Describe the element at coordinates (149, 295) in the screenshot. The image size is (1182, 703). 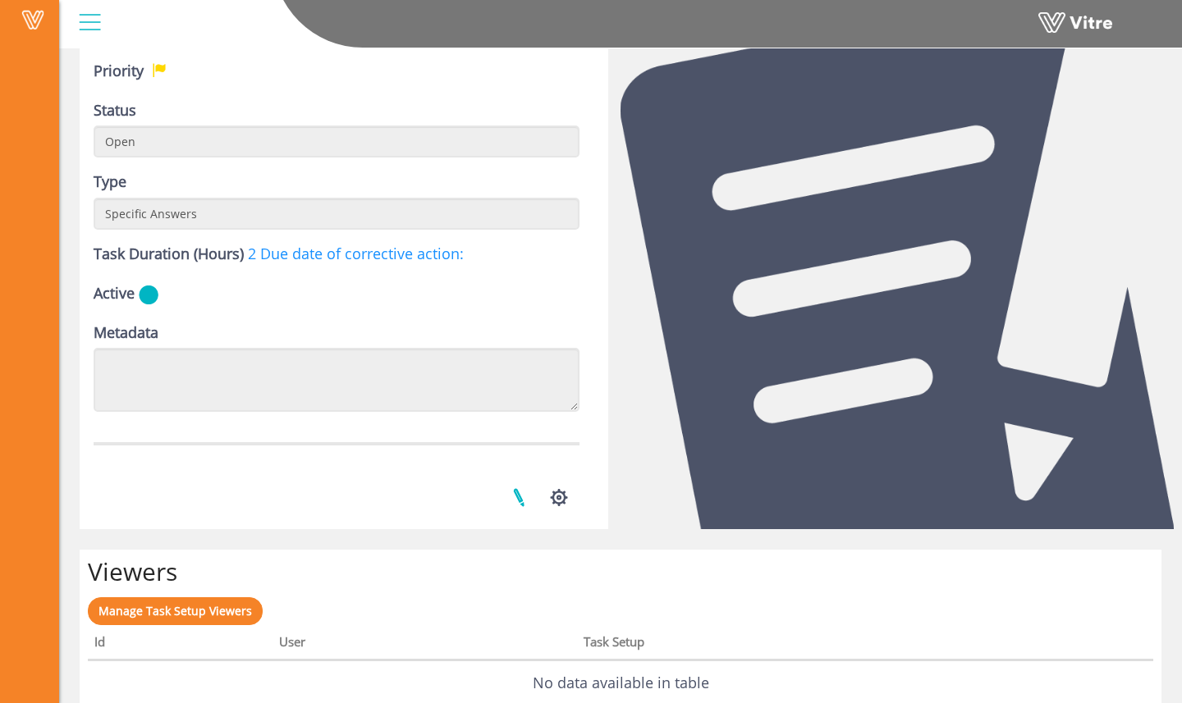
I see `img: yes` at that location.